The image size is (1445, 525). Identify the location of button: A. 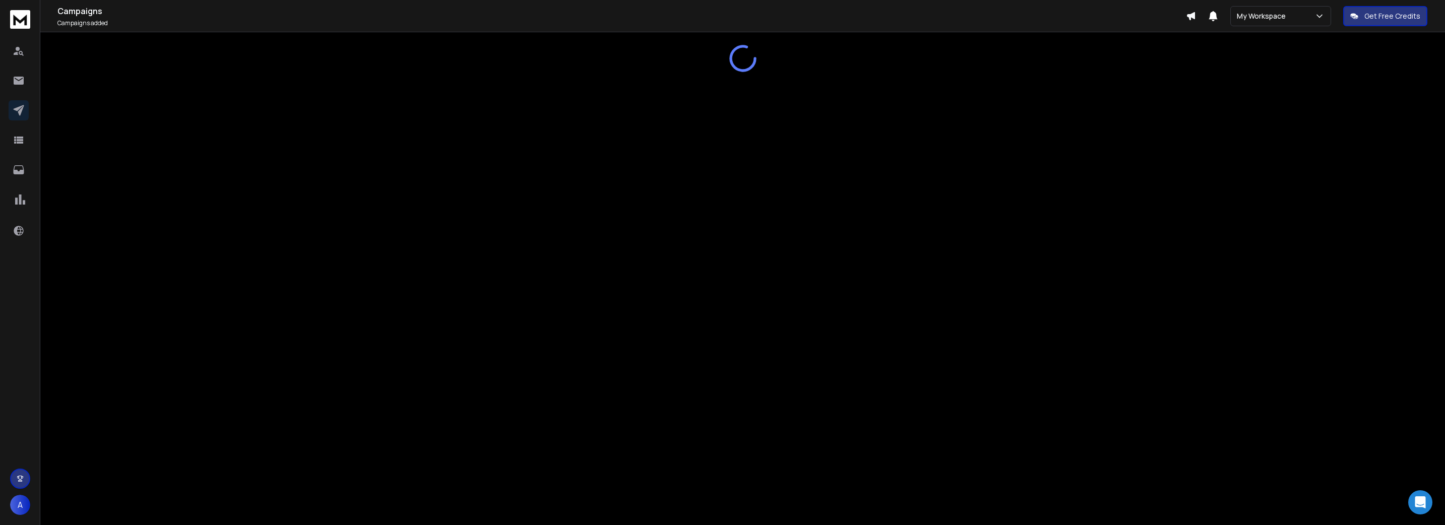
(20, 505).